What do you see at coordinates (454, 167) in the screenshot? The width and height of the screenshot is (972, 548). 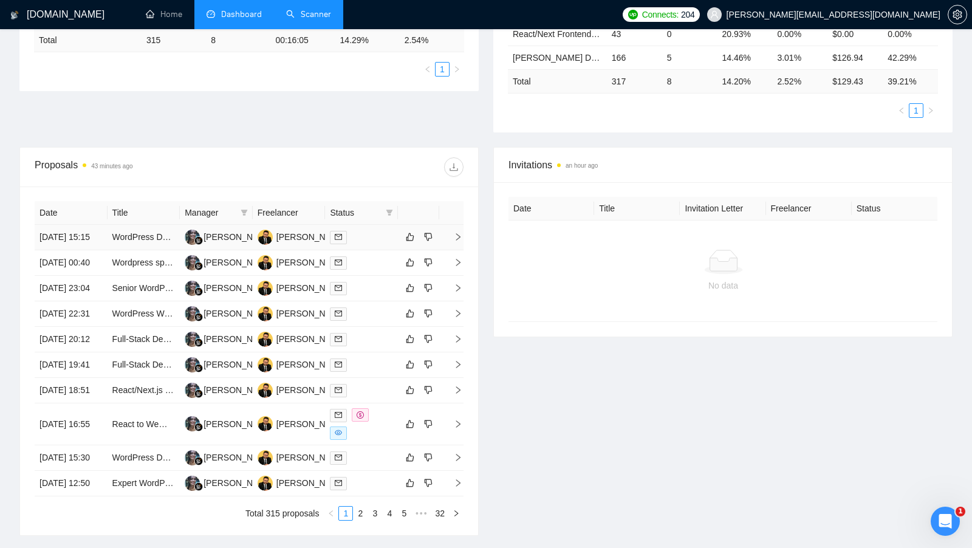 I see `span: download` at bounding box center [454, 167].